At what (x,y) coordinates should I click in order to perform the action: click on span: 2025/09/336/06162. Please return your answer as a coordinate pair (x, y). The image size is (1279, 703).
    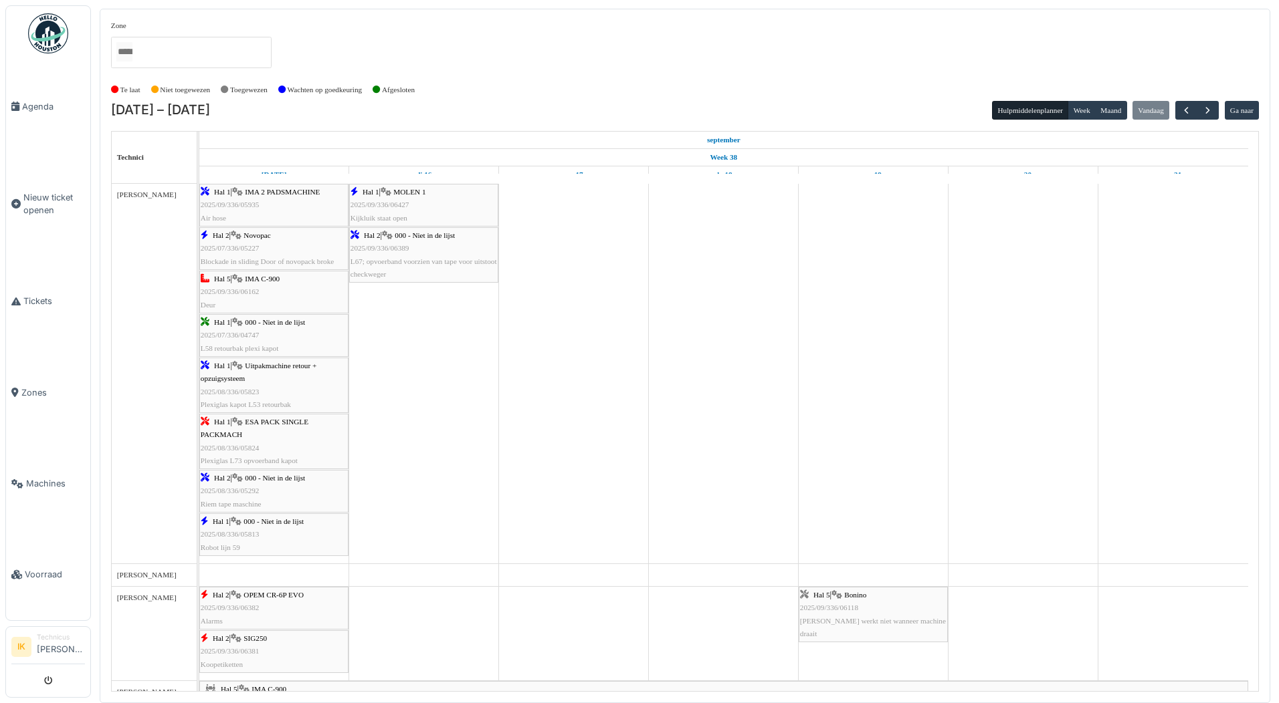
    Looking at the image, I should click on (230, 292).